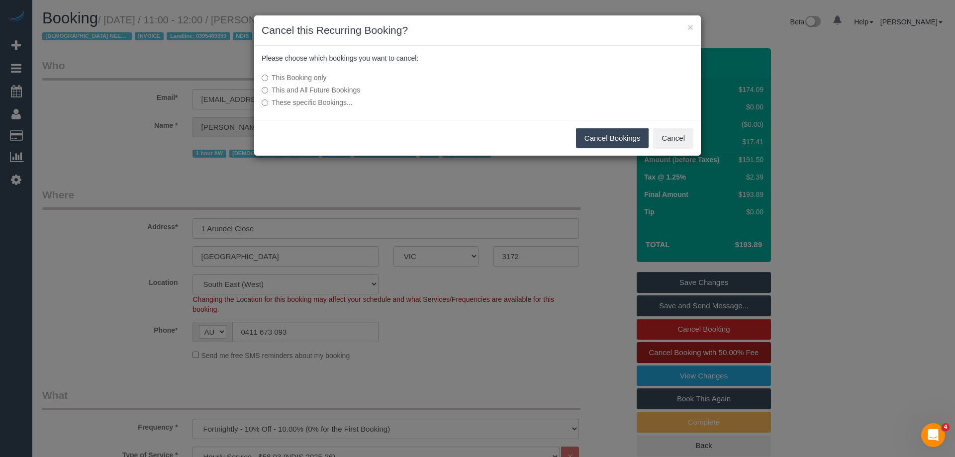 The width and height of the screenshot is (955, 457). What do you see at coordinates (945, 427) in the screenshot?
I see `span: 4` at bounding box center [945, 427].